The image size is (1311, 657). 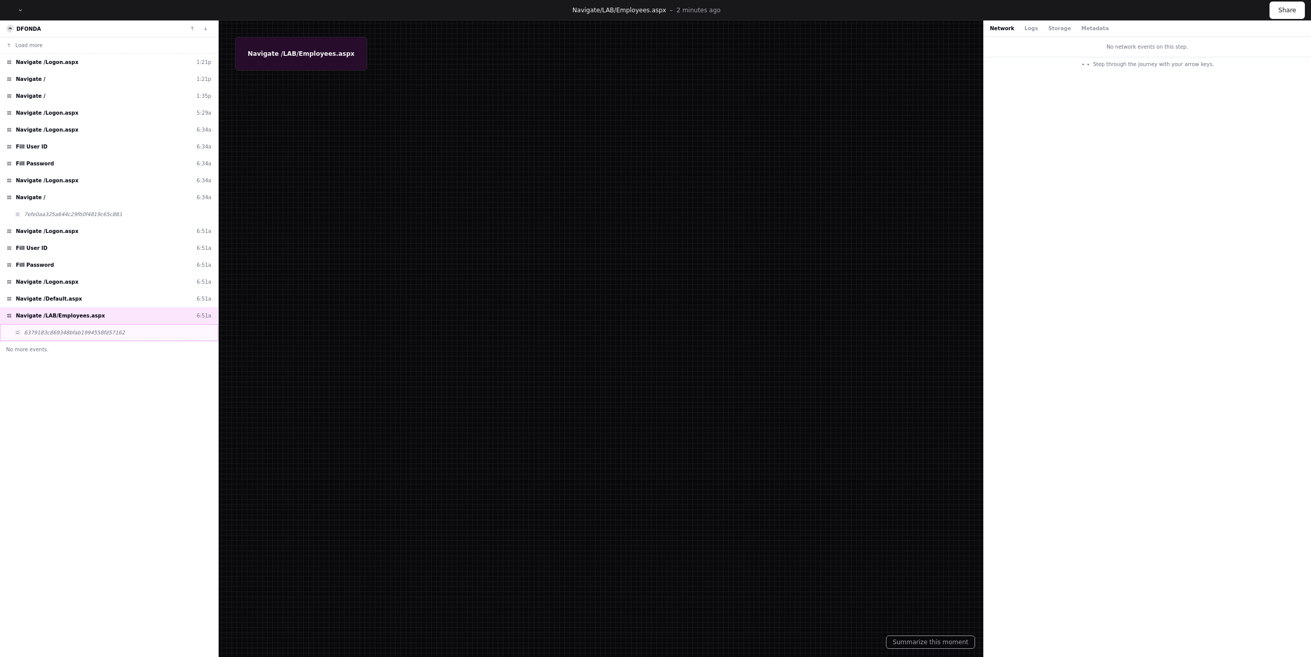 I want to click on span: Navigate /Default.aspx, so click(x=49, y=299).